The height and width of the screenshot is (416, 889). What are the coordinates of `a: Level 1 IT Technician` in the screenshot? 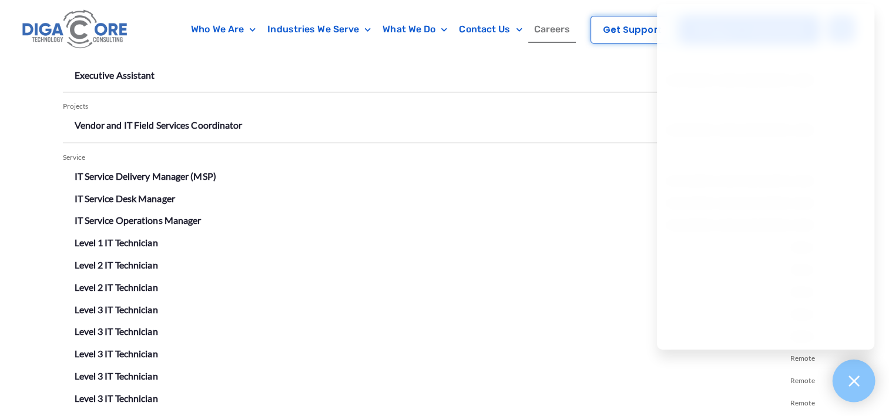 It's located at (116, 241).